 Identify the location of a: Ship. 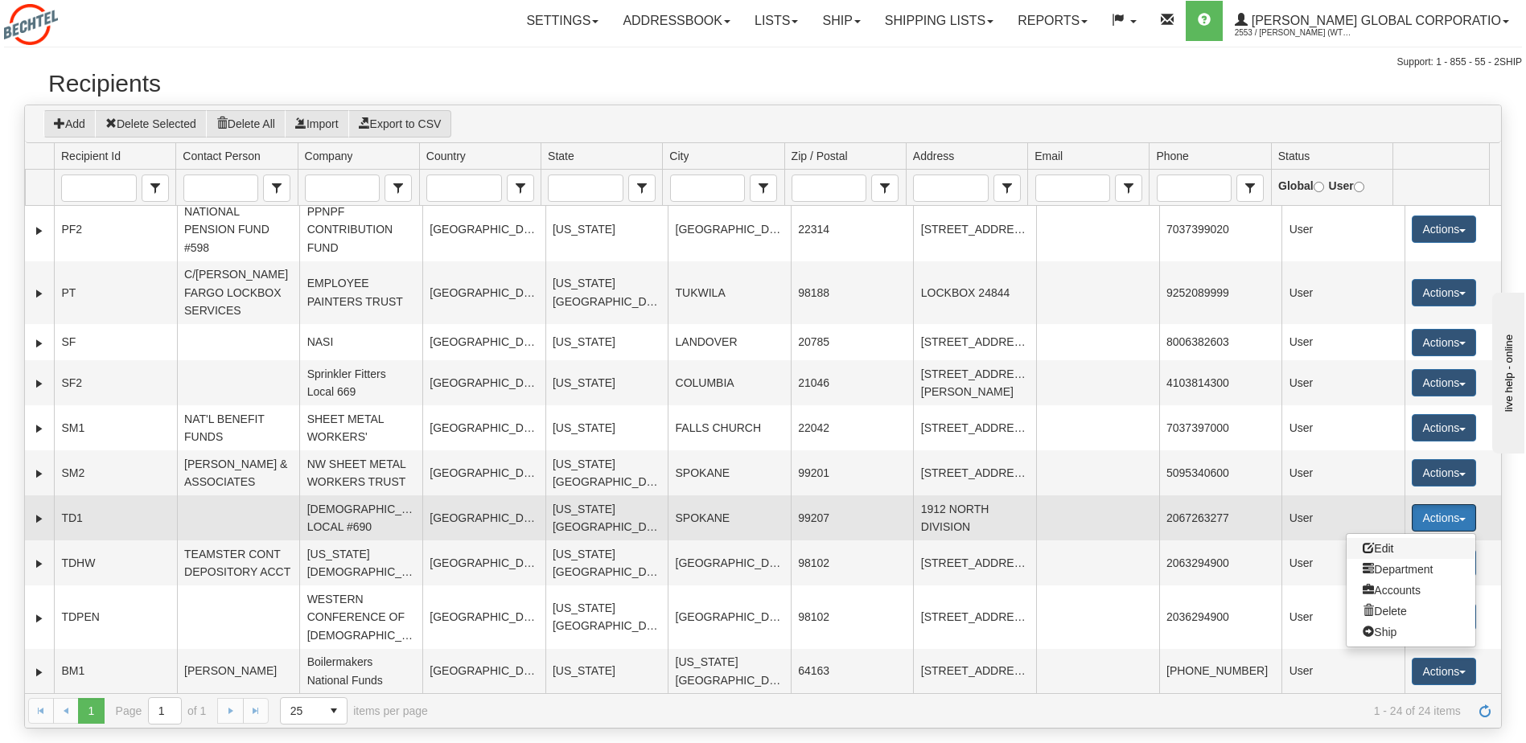
(1411, 632).